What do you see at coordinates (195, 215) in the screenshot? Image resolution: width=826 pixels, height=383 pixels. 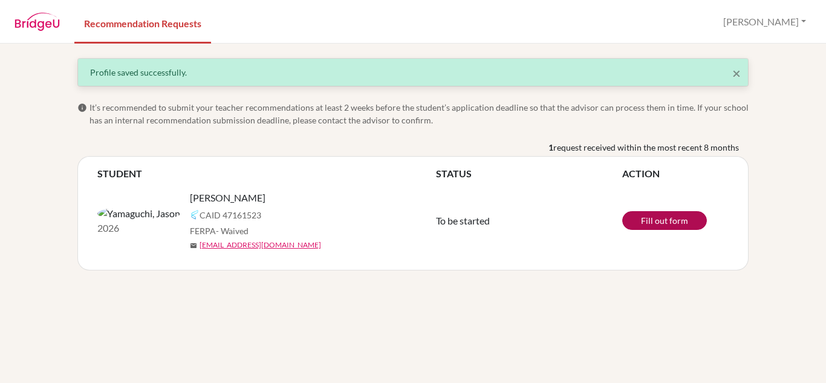 I see `img: Common App logo` at bounding box center [195, 215].